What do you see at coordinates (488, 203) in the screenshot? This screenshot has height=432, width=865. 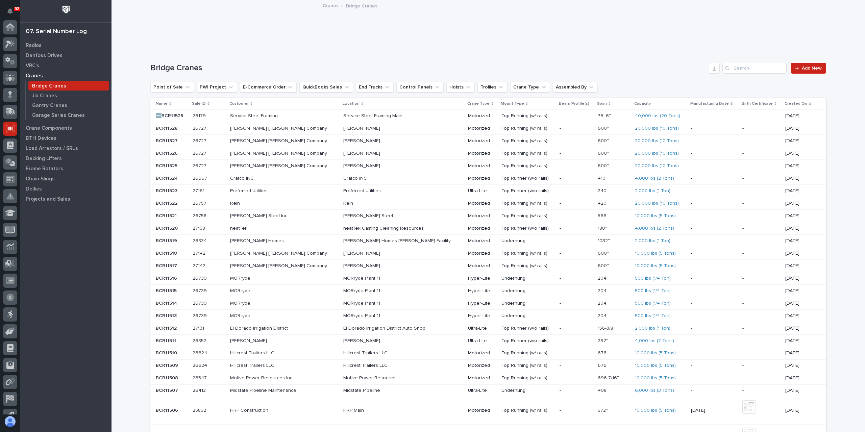 I see `tr: BCR11522BCR11522 2675726757 RelnRelnMotorizedTop Running (w/ rails)-420''420'' 20,000 lbs (10 Ton...` at bounding box center [488, 203].